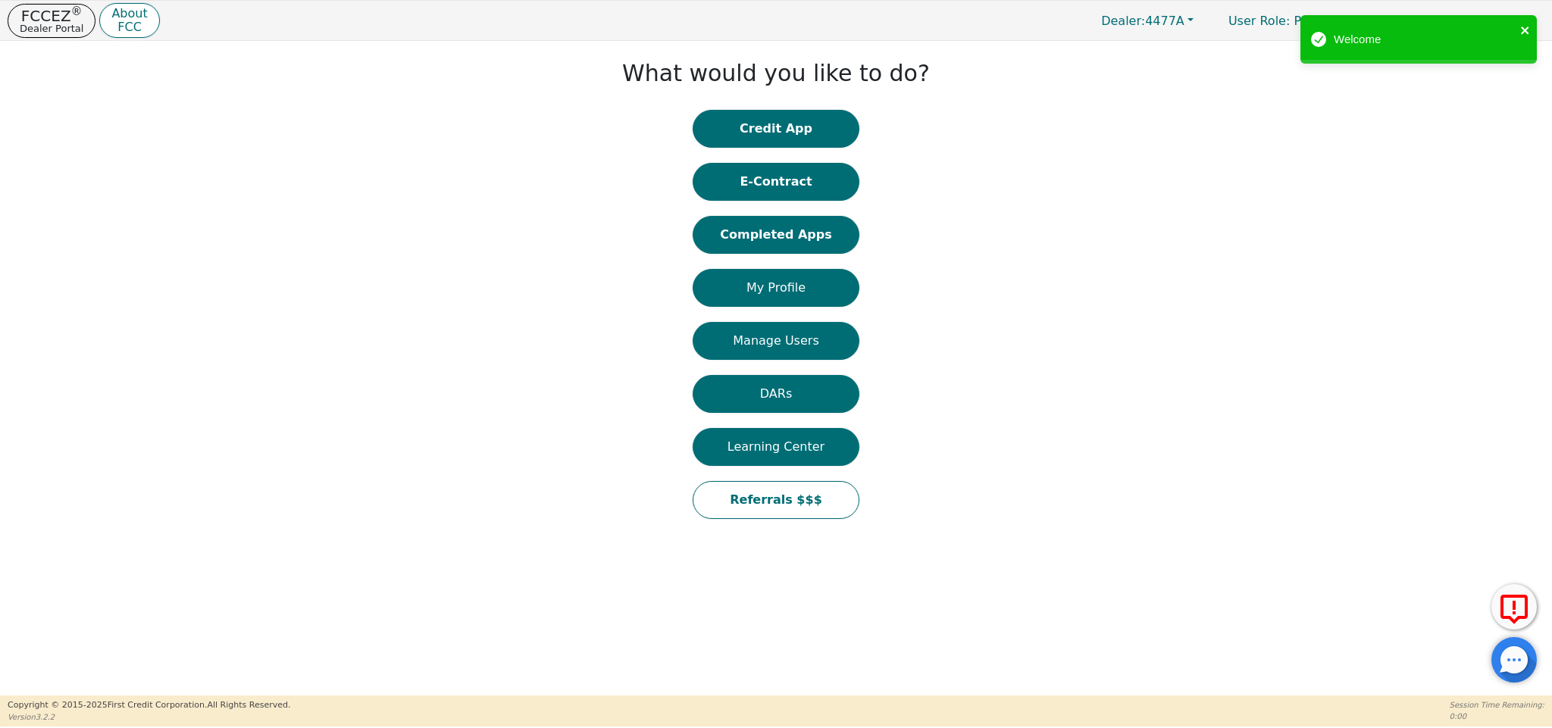  Describe the element at coordinates (1147, 20) in the screenshot. I see `a: Dealer:4477A` at that location.